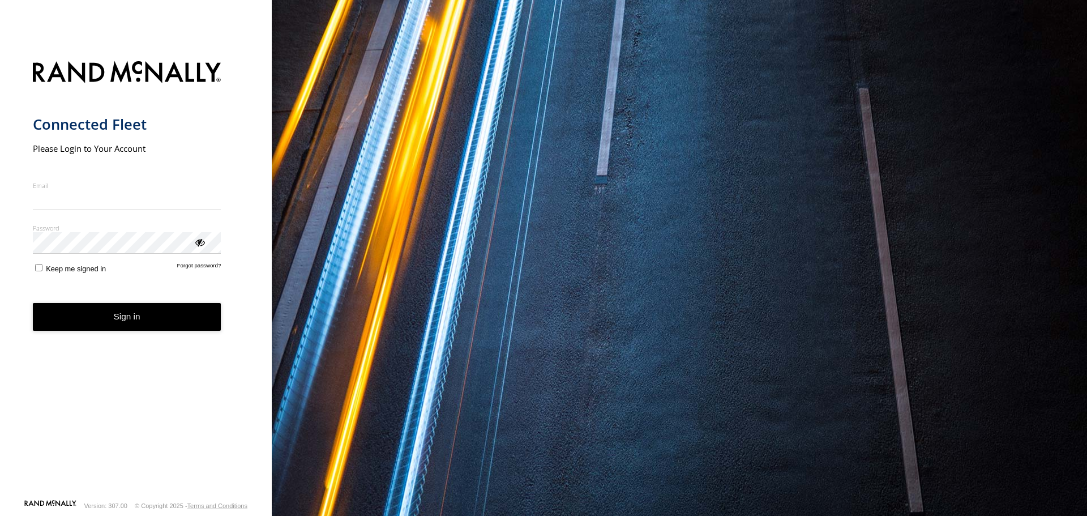  What do you see at coordinates (136, 276) in the screenshot?
I see `form: main` at bounding box center [136, 276].